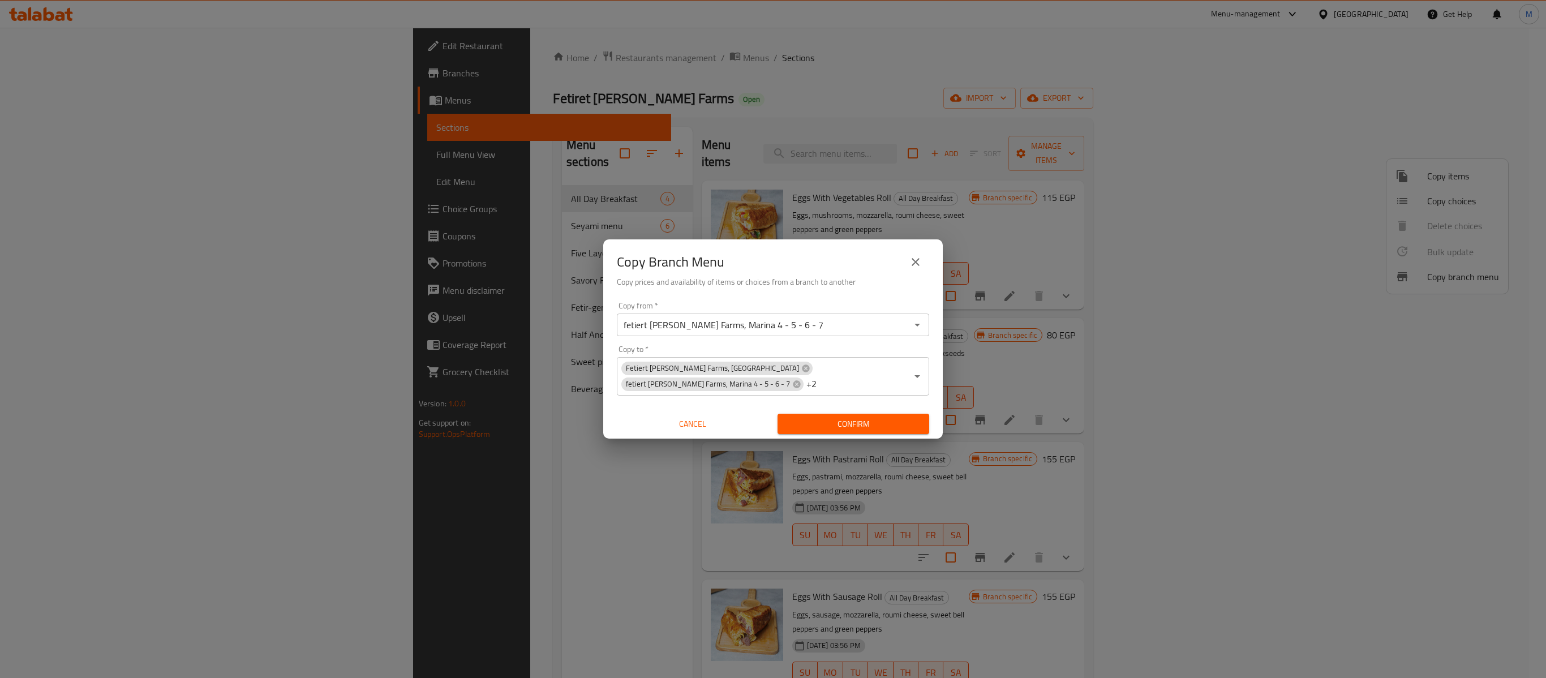  I want to click on span: +2, so click(811, 384).